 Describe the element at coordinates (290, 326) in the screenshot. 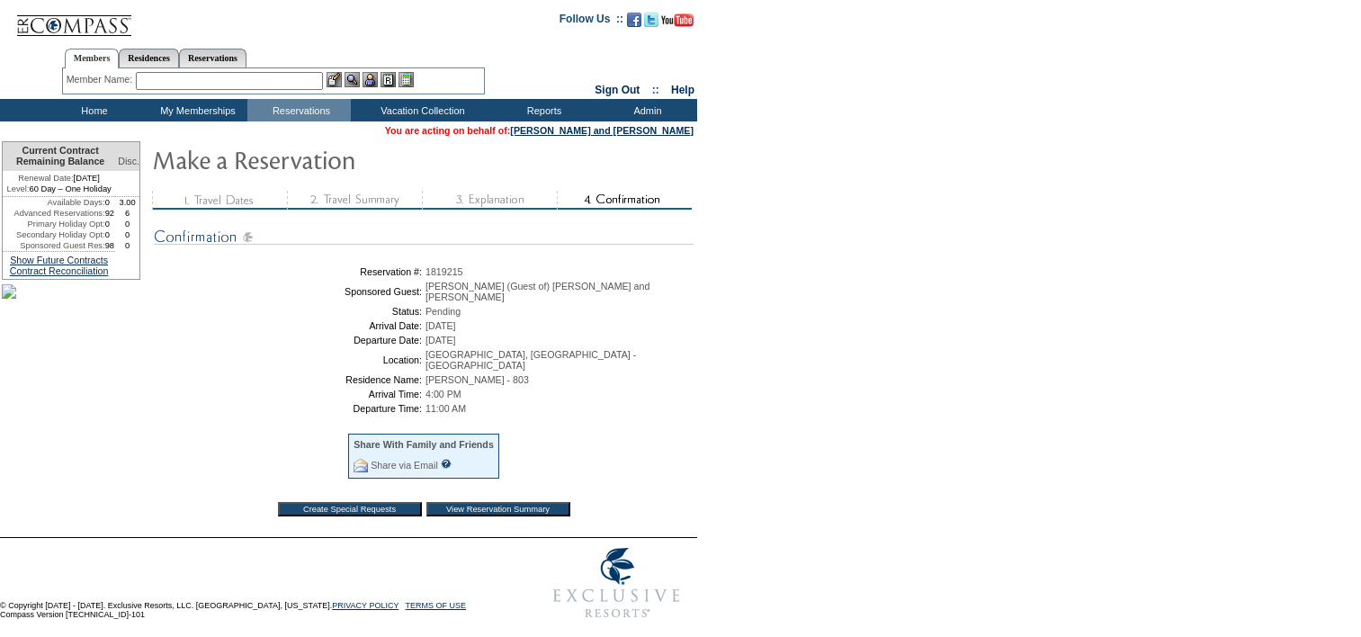

I see `td: Arrival Date:` at that location.